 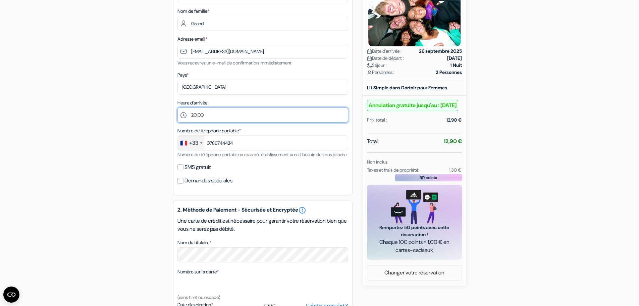 I want to click on label: Nom de famille, so click(x=193, y=11).